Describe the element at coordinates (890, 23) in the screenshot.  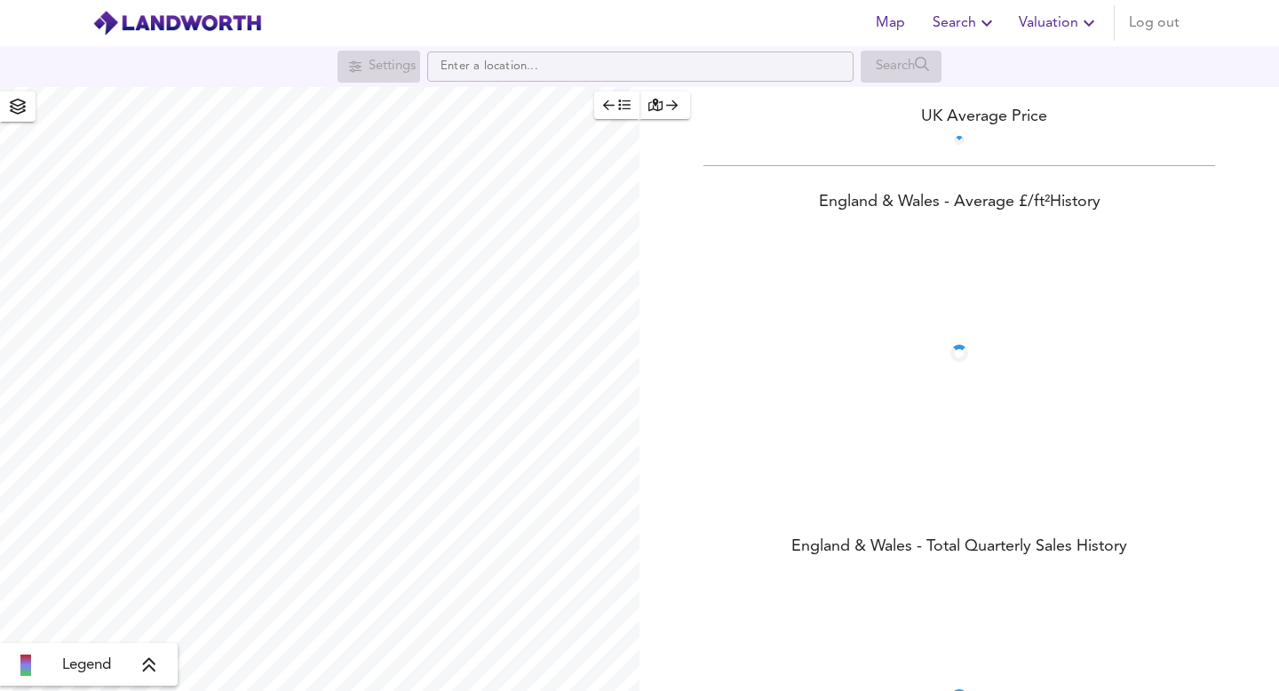
I see `span: Map` at that location.